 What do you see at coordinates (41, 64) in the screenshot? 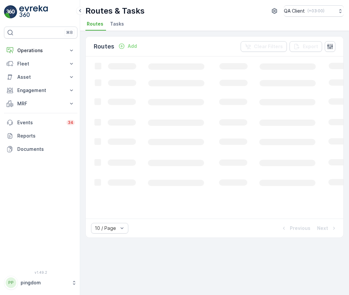
I see `p: Fleet` at bounding box center [41, 64].